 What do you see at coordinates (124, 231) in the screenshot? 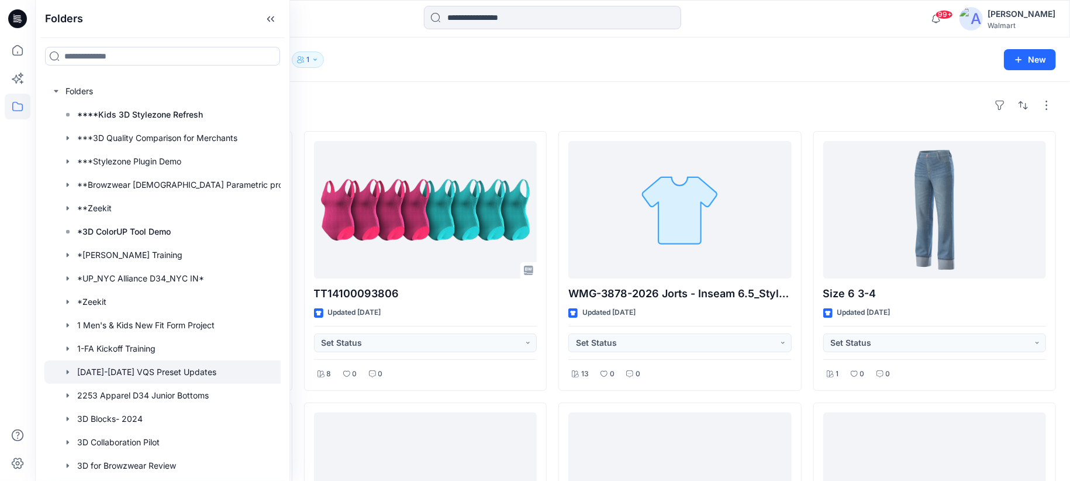
I see `p: *3D ColorUP Tool Demo` at bounding box center [124, 231].